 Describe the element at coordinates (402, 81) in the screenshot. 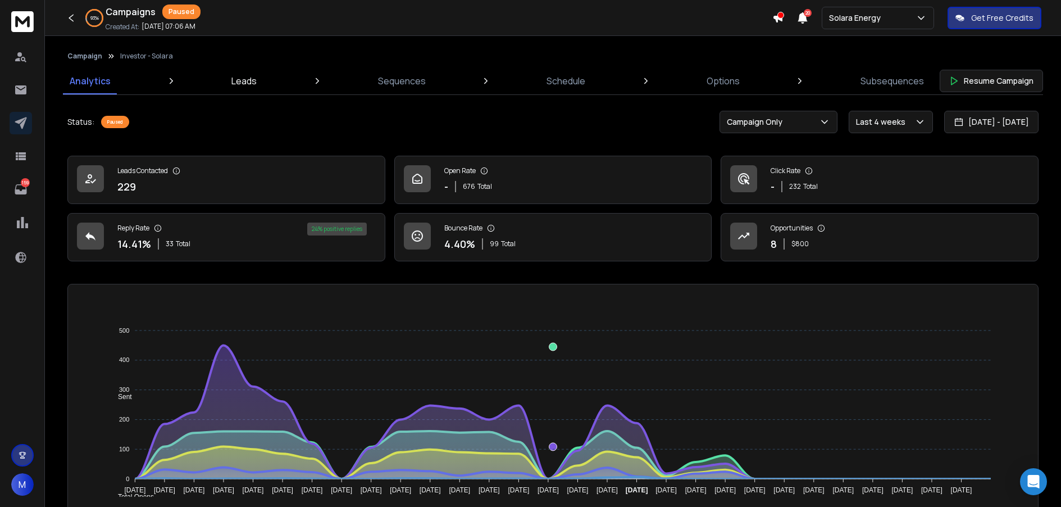

I see `a: Sequences` at that location.